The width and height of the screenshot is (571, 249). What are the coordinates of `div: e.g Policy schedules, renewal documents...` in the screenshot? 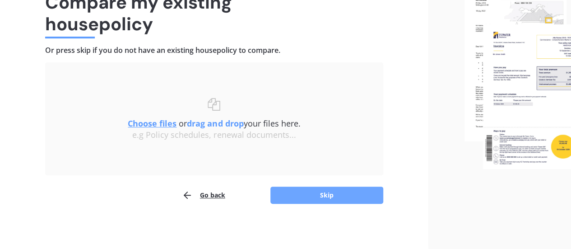 It's located at (214, 135).